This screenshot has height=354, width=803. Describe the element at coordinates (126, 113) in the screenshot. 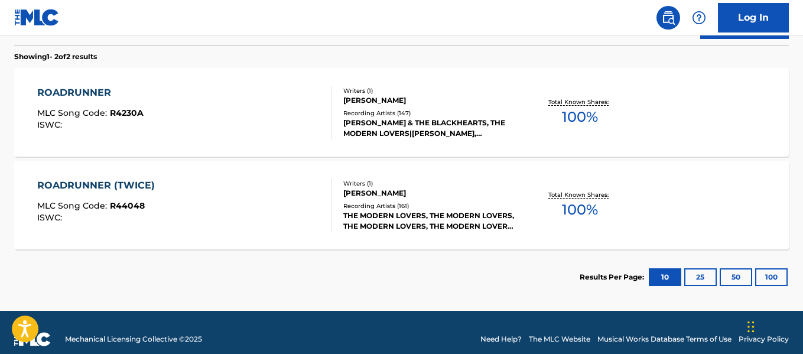

I see `span: R4230A` at that location.